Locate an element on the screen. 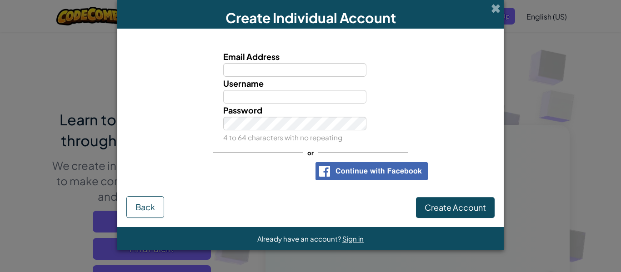 This screenshot has width=621, height=272. span: Email Address is located at coordinates (251, 56).